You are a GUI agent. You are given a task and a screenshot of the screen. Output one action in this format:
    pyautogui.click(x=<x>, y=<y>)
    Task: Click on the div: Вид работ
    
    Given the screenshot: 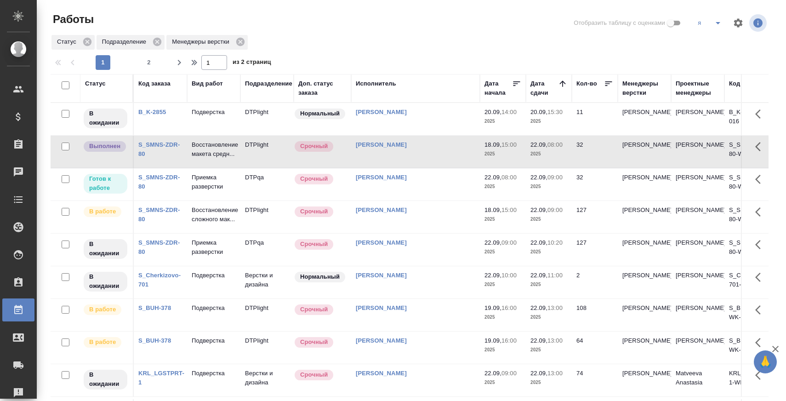 What is the action you would take?
    pyautogui.click(x=207, y=84)
    